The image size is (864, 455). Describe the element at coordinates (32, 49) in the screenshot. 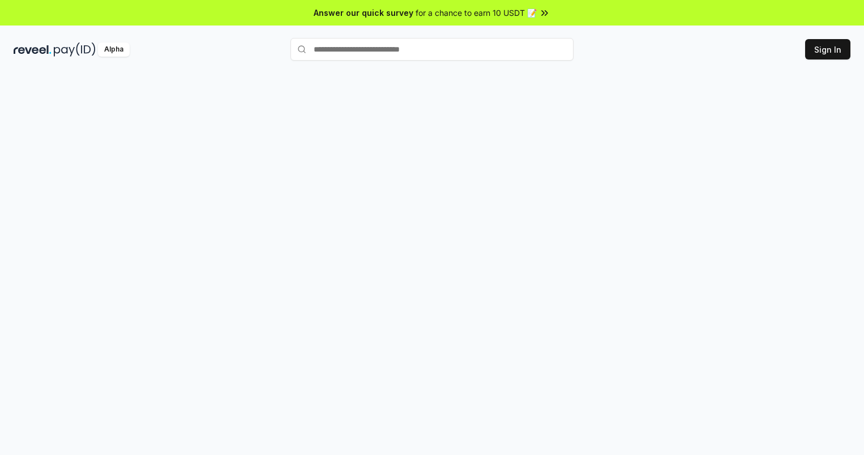

I see `img: reveel_dark` at that location.